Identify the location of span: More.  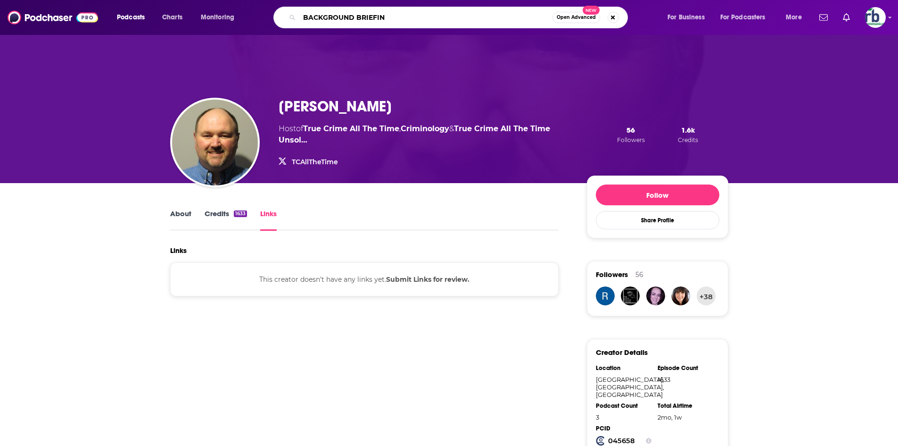
(794, 17).